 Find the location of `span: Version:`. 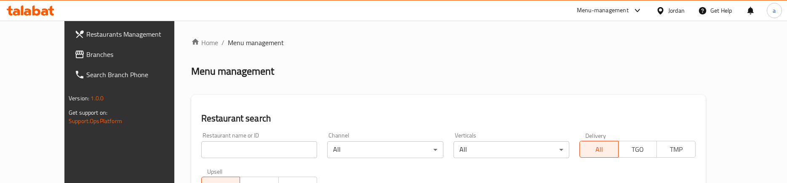

span: Version: is located at coordinates (79, 98).